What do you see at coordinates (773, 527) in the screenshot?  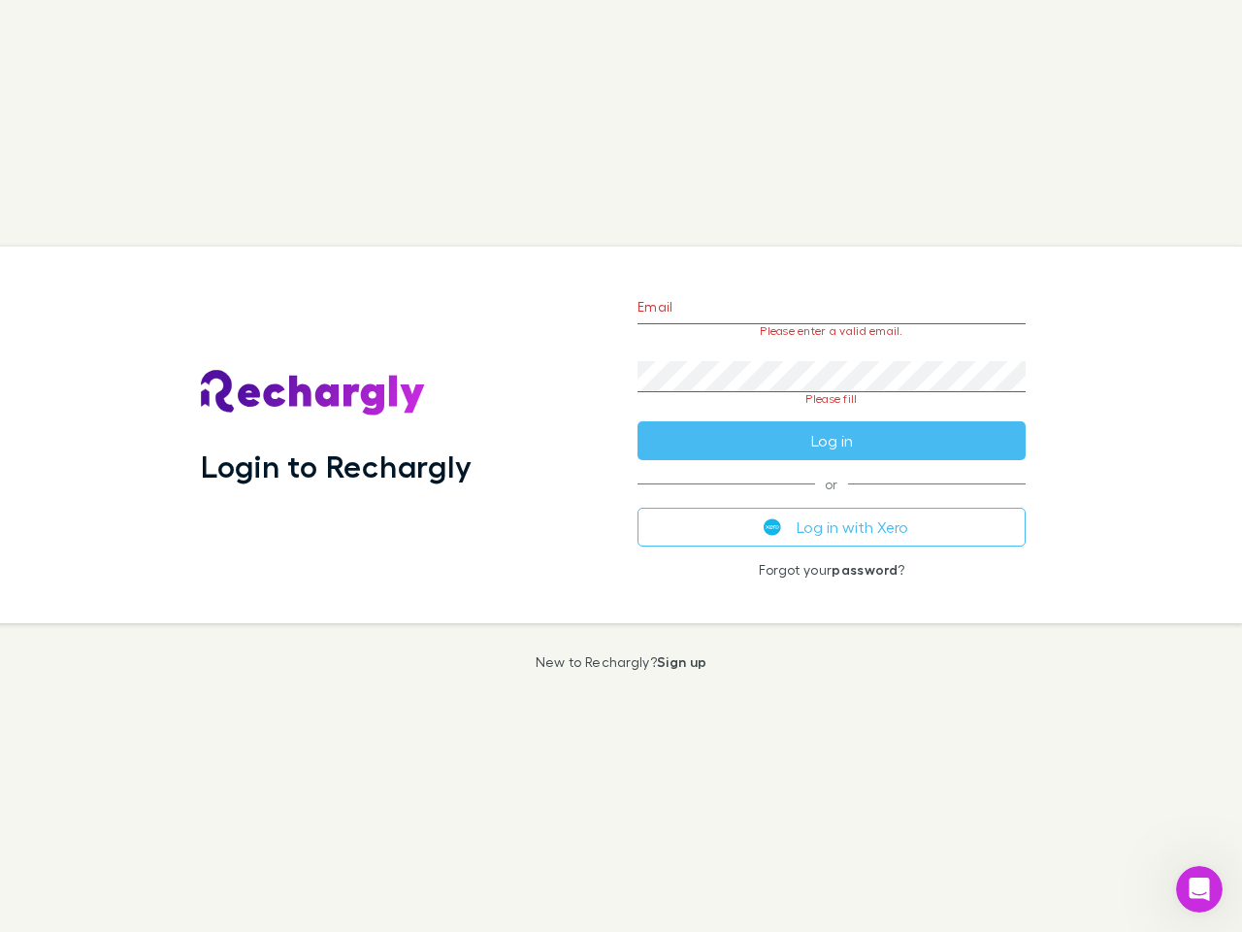 I see `img: Xero's logo` at bounding box center [773, 527].